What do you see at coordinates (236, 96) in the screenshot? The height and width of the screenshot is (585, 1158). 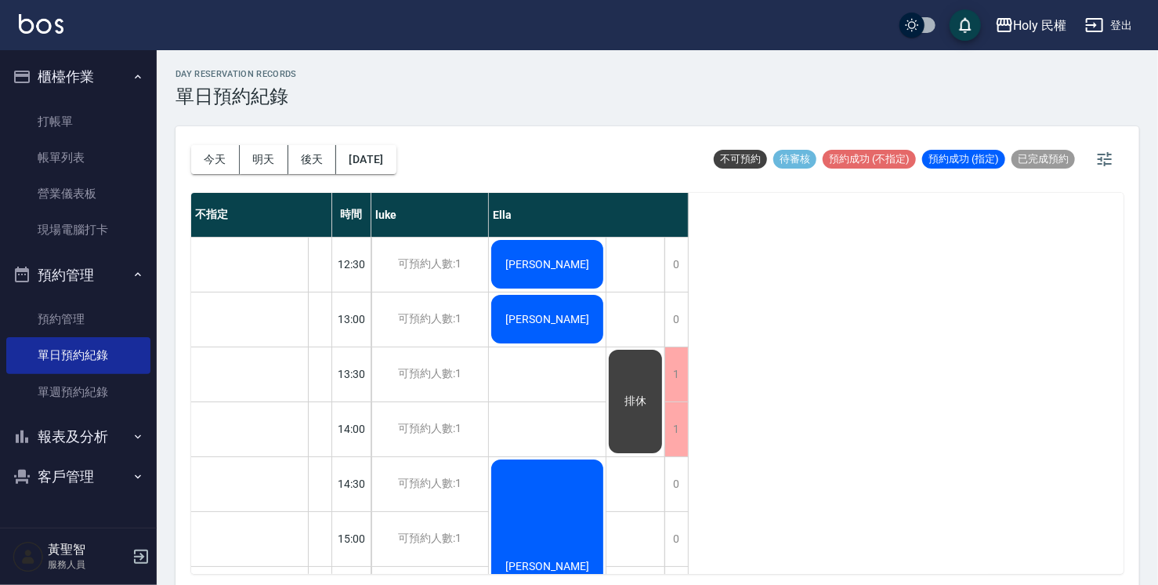 I see `h3: 單日預約紀錄` at bounding box center [236, 96].